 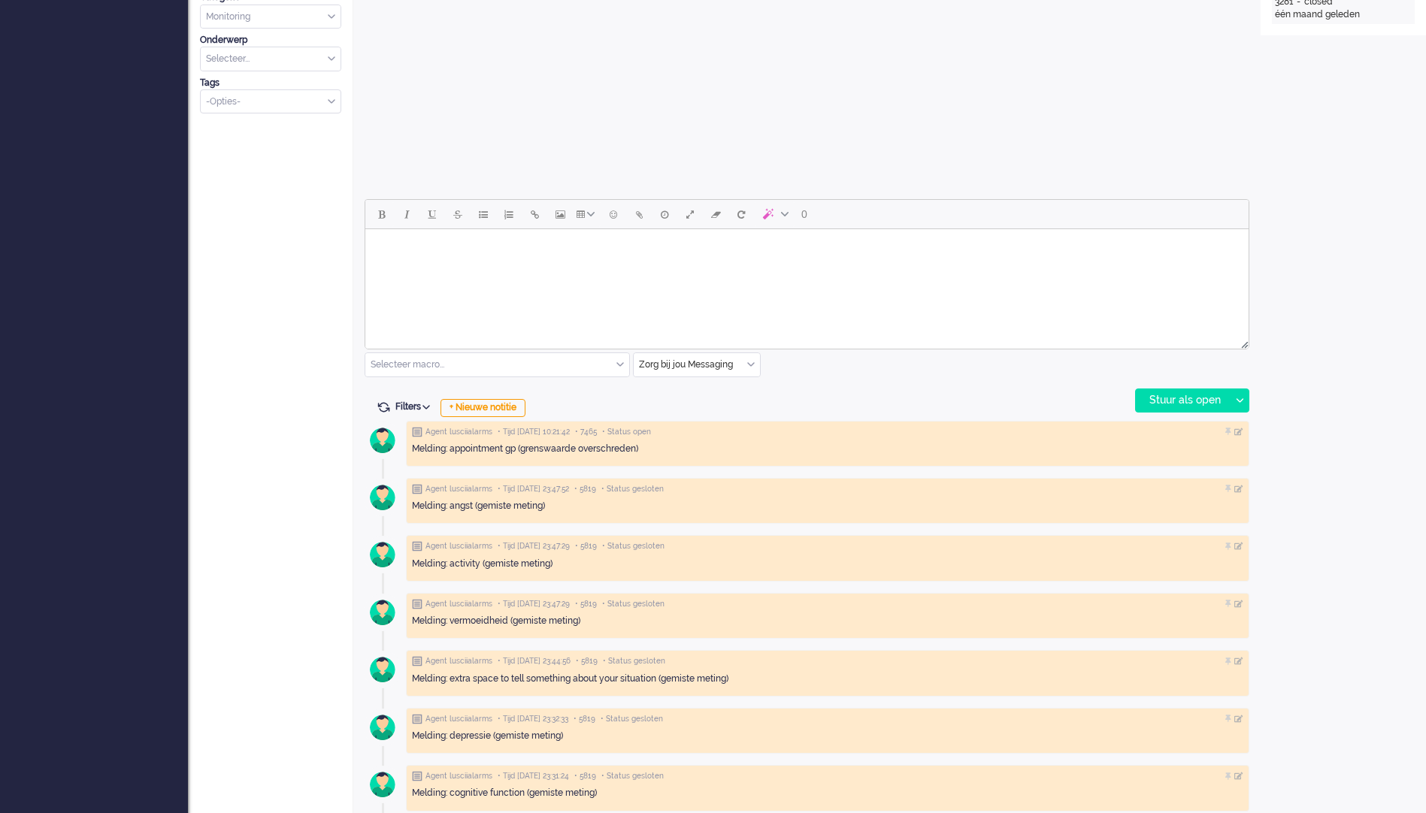 I want to click on div: Melding: appointment gp (grenswaarde overschreden), so click(x=827, y=449).